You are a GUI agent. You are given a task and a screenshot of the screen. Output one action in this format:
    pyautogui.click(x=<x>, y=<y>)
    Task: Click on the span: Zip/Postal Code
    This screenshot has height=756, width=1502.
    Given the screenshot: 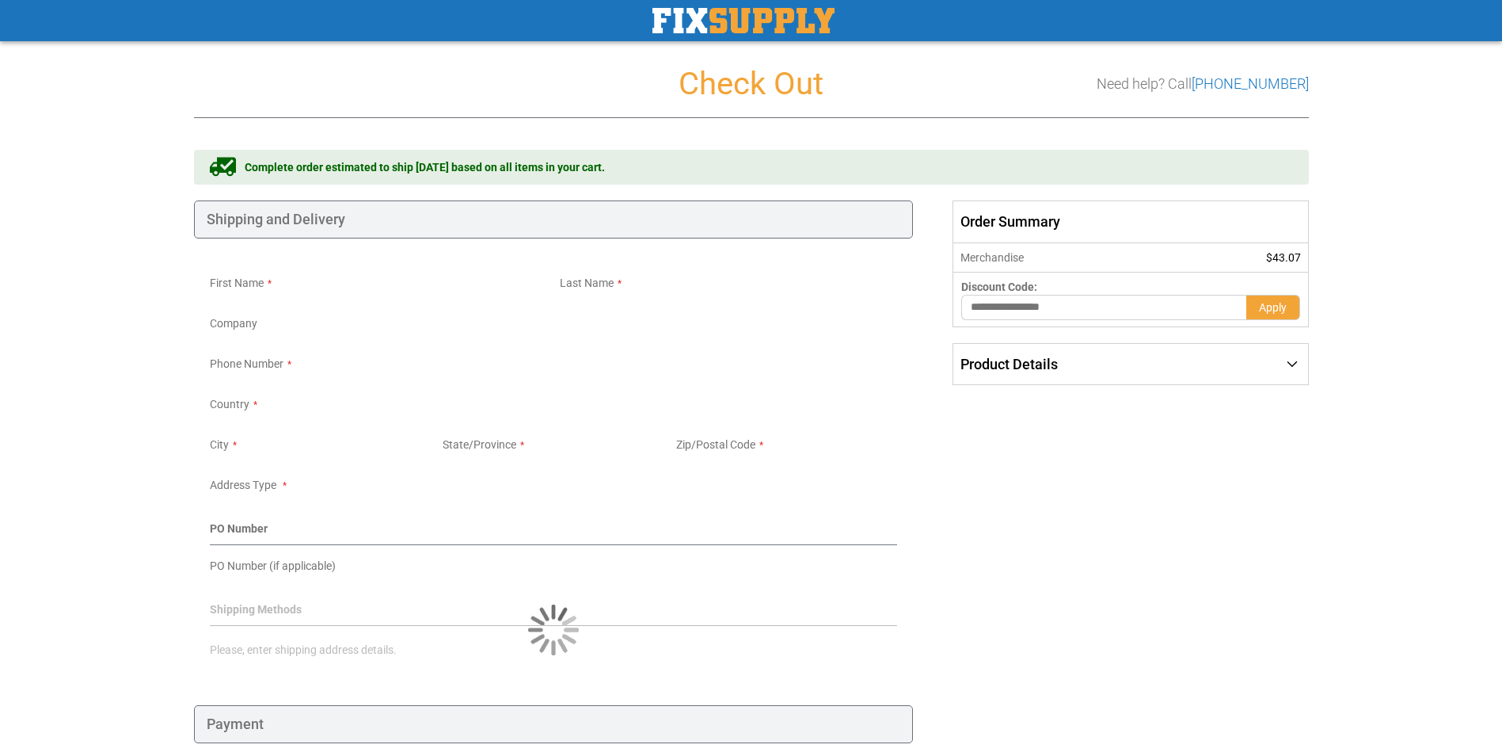 What is the action you would take?
    pyautogui.click(x=716, y=444)
    